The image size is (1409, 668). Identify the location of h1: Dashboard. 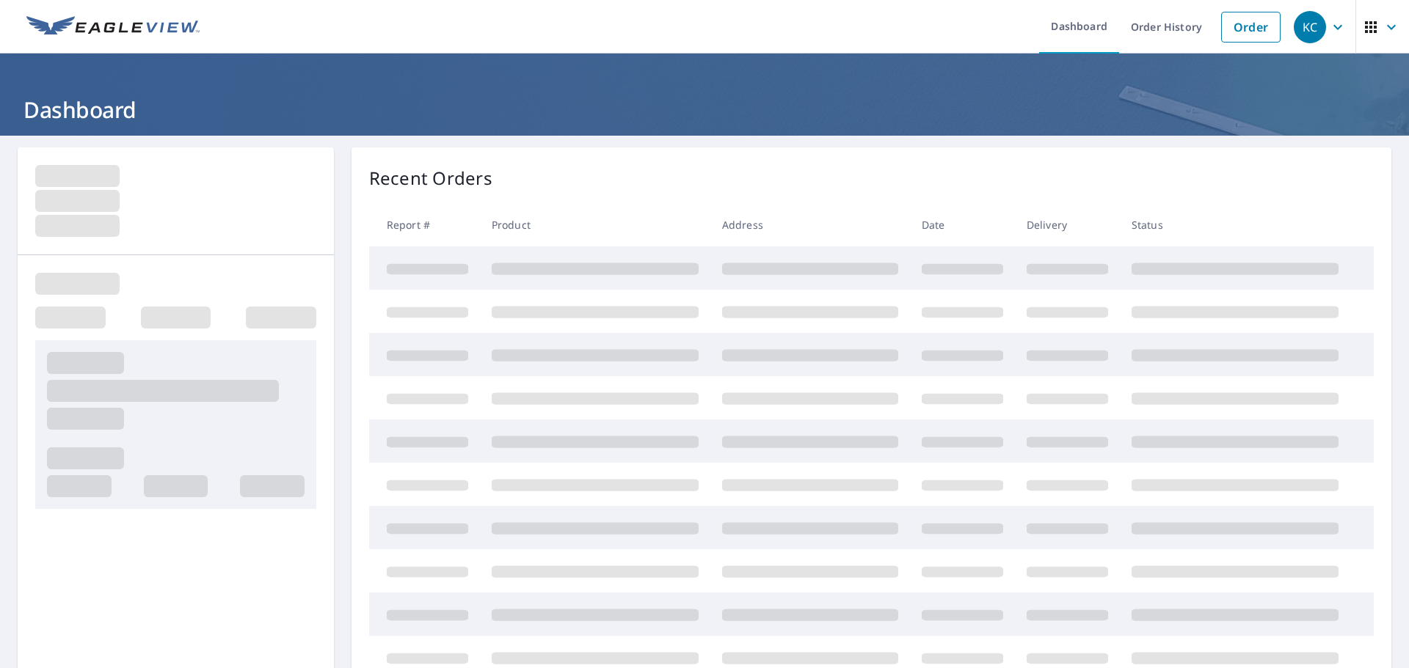
(704, 109).